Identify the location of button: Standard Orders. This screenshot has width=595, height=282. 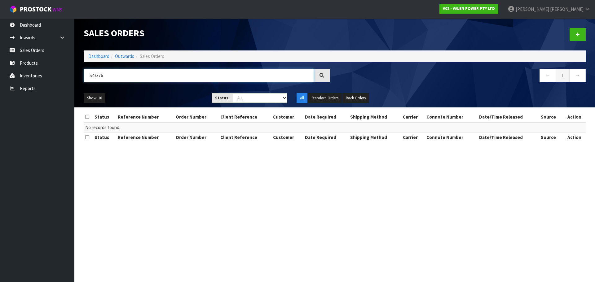
(325, 98).